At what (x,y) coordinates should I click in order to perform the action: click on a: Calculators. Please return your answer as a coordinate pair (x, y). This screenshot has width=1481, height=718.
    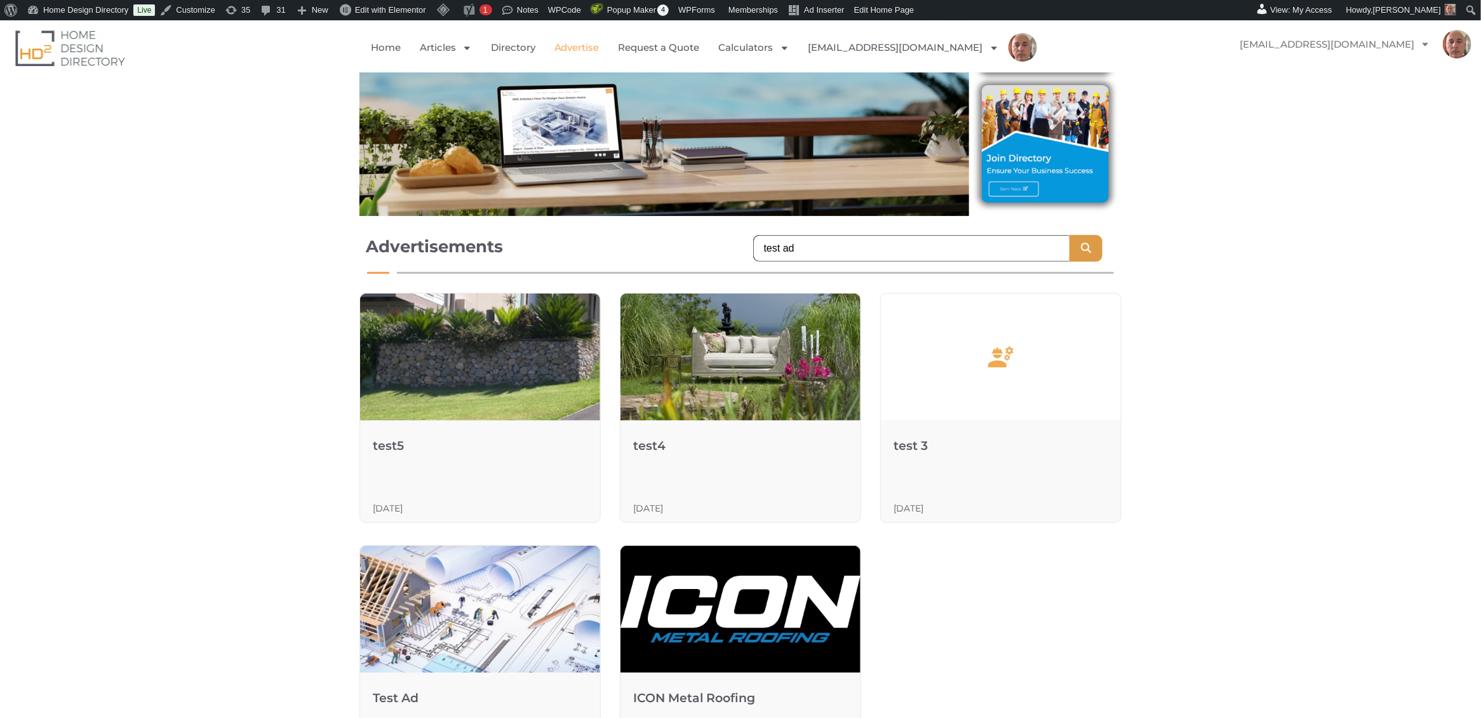
    Looking at the image, I should click on (754, 48).